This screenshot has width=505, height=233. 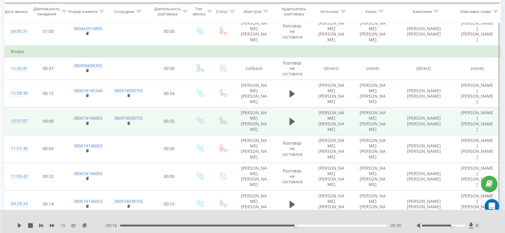 What do you see at coordinates (198, 11) in the screenshot?
I see `div: Тип звонка` at bounding box center [198, 11].